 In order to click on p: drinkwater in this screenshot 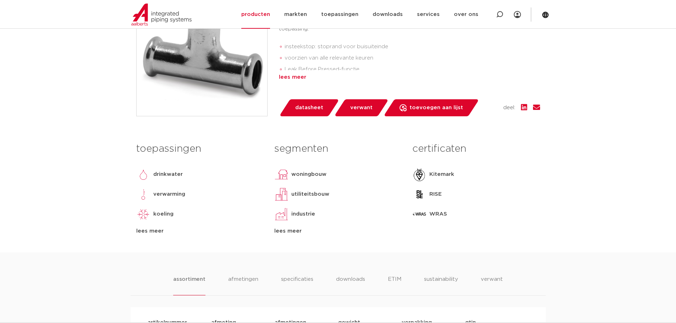, I will do `click(168, 175)`.